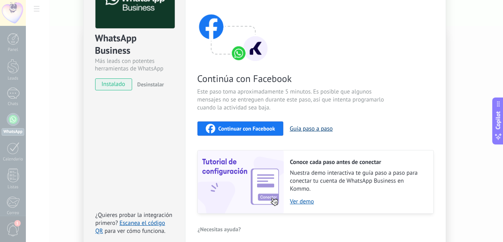 This screenshot has width=503, height=242. I want to click on h2: Conoce cada paso antes de conectar, so click(357, 162).